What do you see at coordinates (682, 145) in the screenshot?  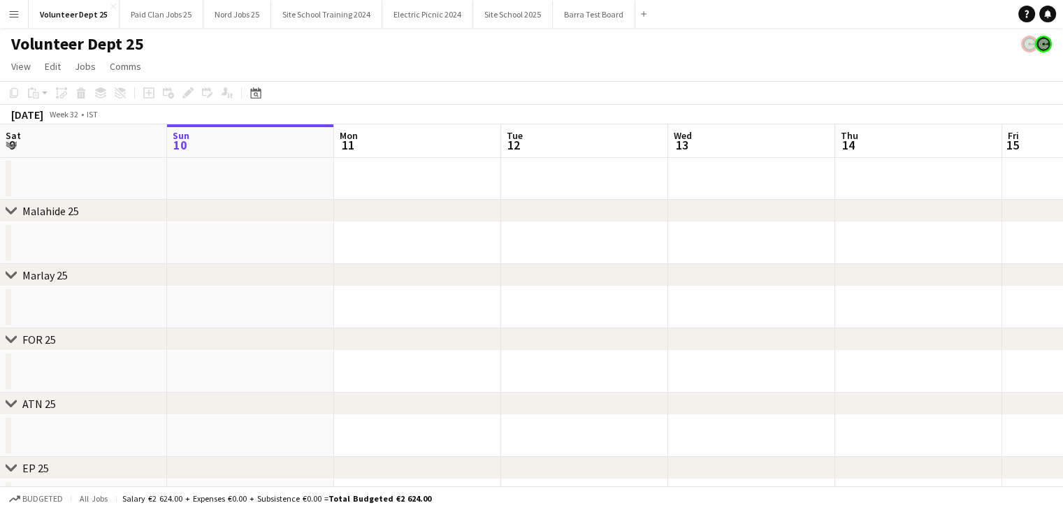 I see `span: 13` at bounding box center [682, 145].